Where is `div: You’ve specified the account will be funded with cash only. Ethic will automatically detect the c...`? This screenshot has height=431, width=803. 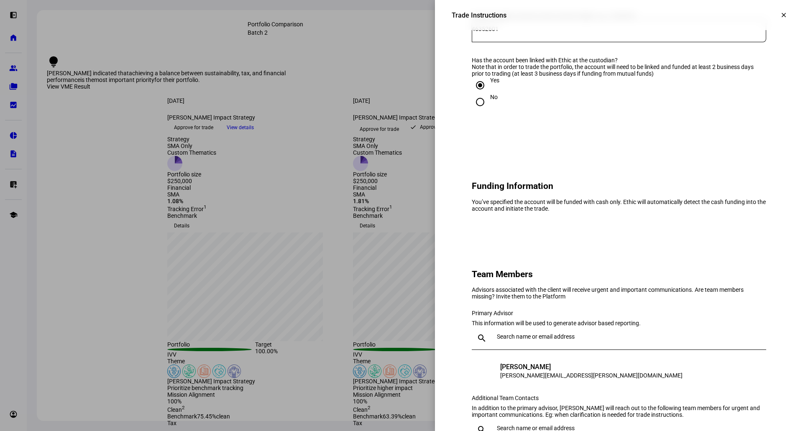
div: You’ve specified the account will be funded with cash only. Ethic will automatically detect the c... is located at coordinates (619, 205).